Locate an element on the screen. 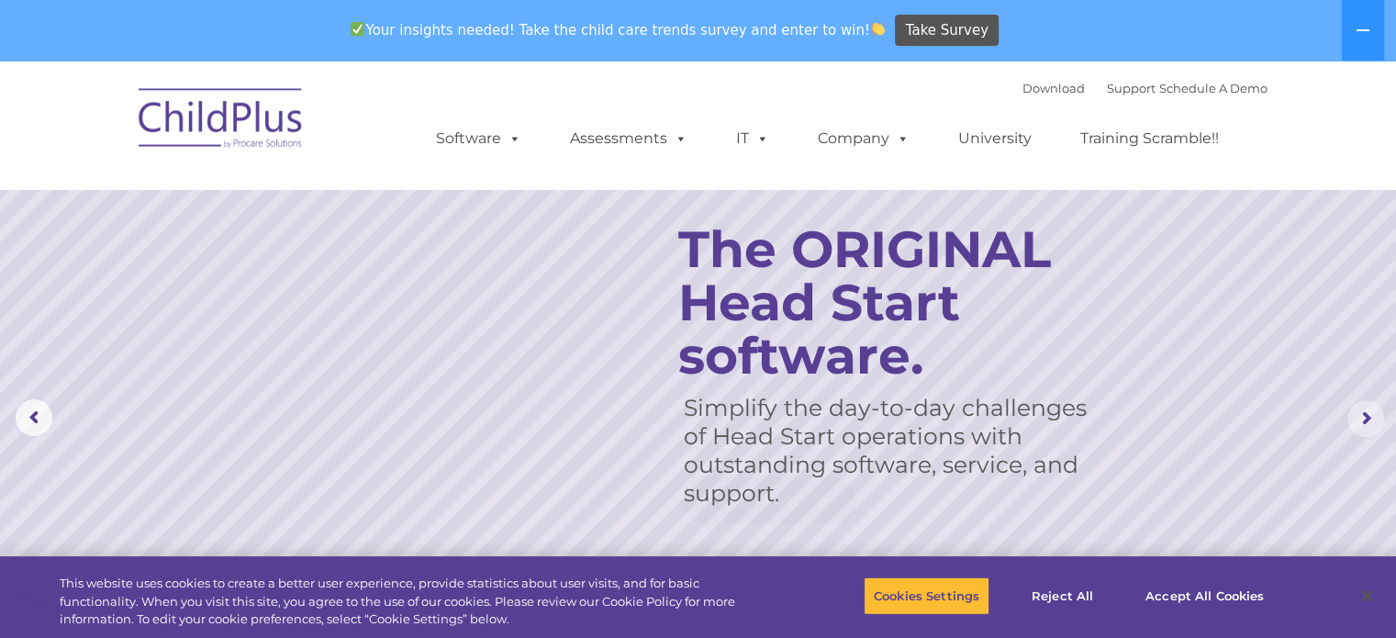 The height and width of the screenshot is (638, 1396). button: Reject All is located at coordinates (1062, 596).